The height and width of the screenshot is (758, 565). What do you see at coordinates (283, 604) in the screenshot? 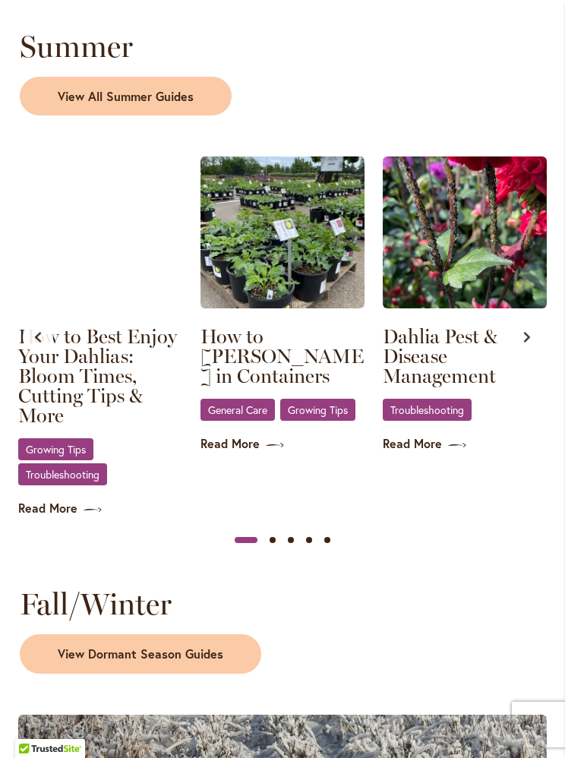
I see `h2: Fall/Winter` at bounding box center [283, 604].